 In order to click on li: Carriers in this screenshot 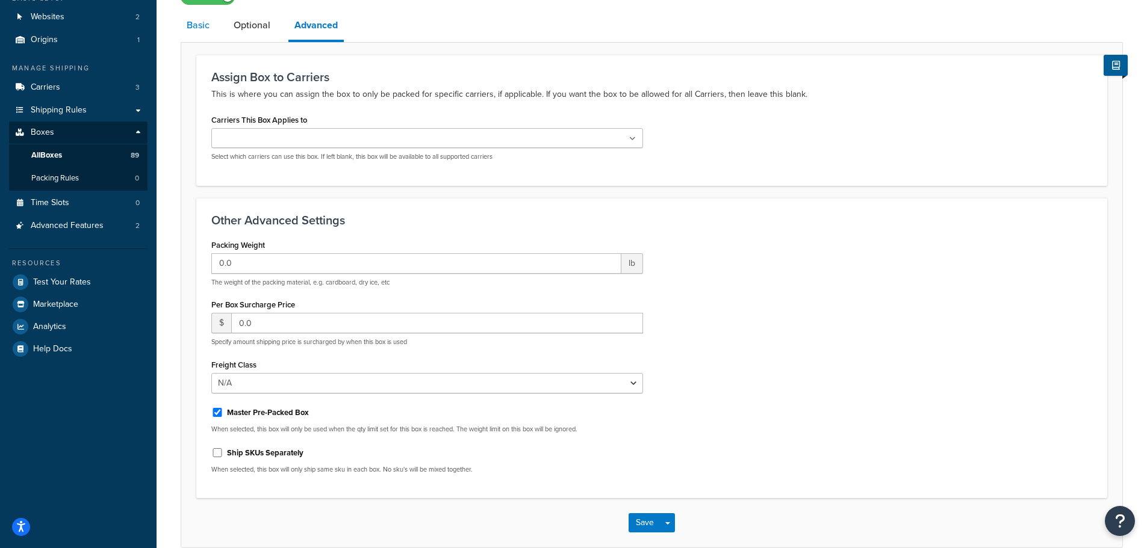, I will do `click(78, 87)`.